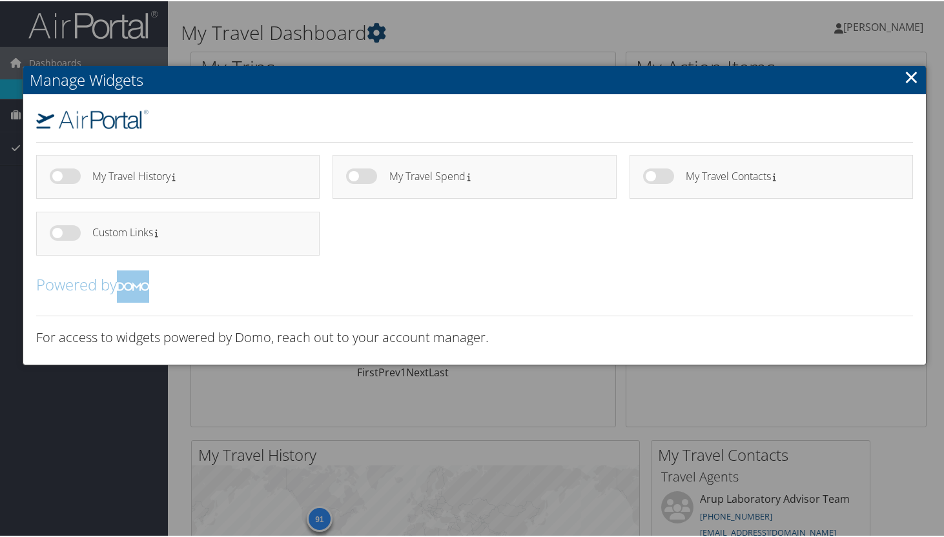 Image resolution: width=944 pixels, height=537 pixels. Describe the element at coordinates (491, 175) in the screenshot. I see `h4: My Travel Spend` at that location.